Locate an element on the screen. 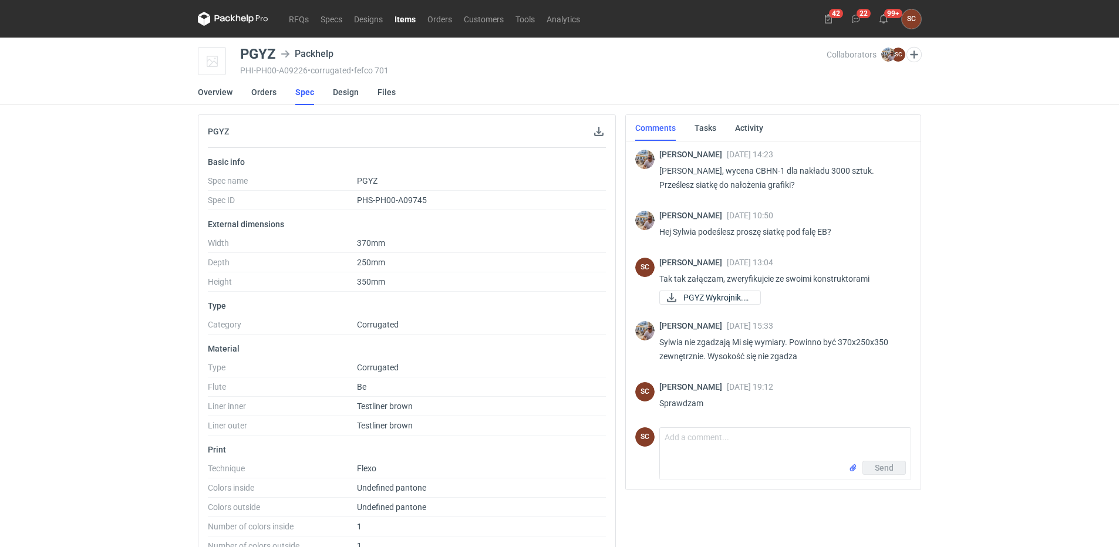 This screenshot has height=547, width=1119. span: PHS-PH00-A09745 is located at coordinates (392, 200).